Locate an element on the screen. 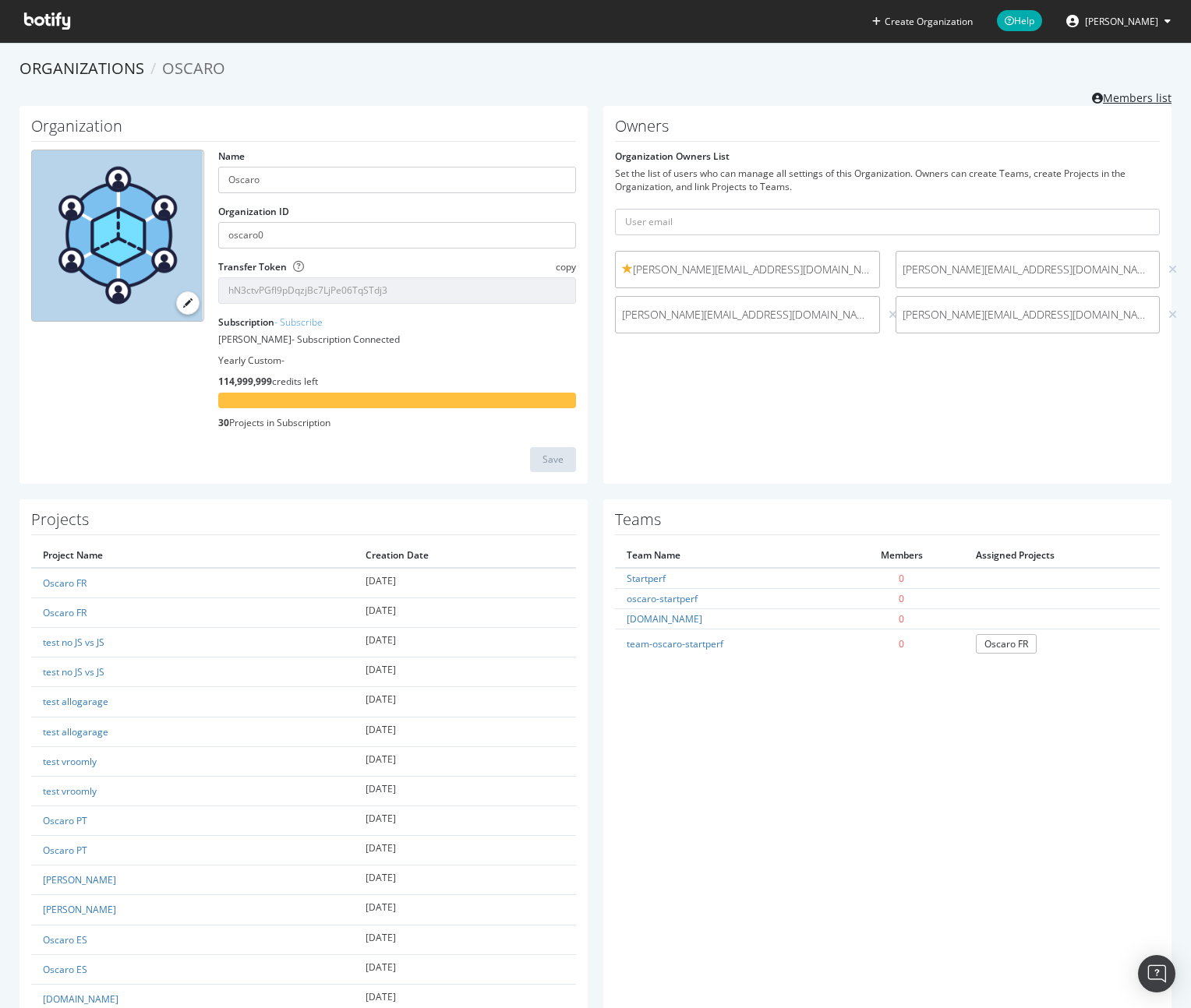  h1: Owners is located at coordinates (886, 129).